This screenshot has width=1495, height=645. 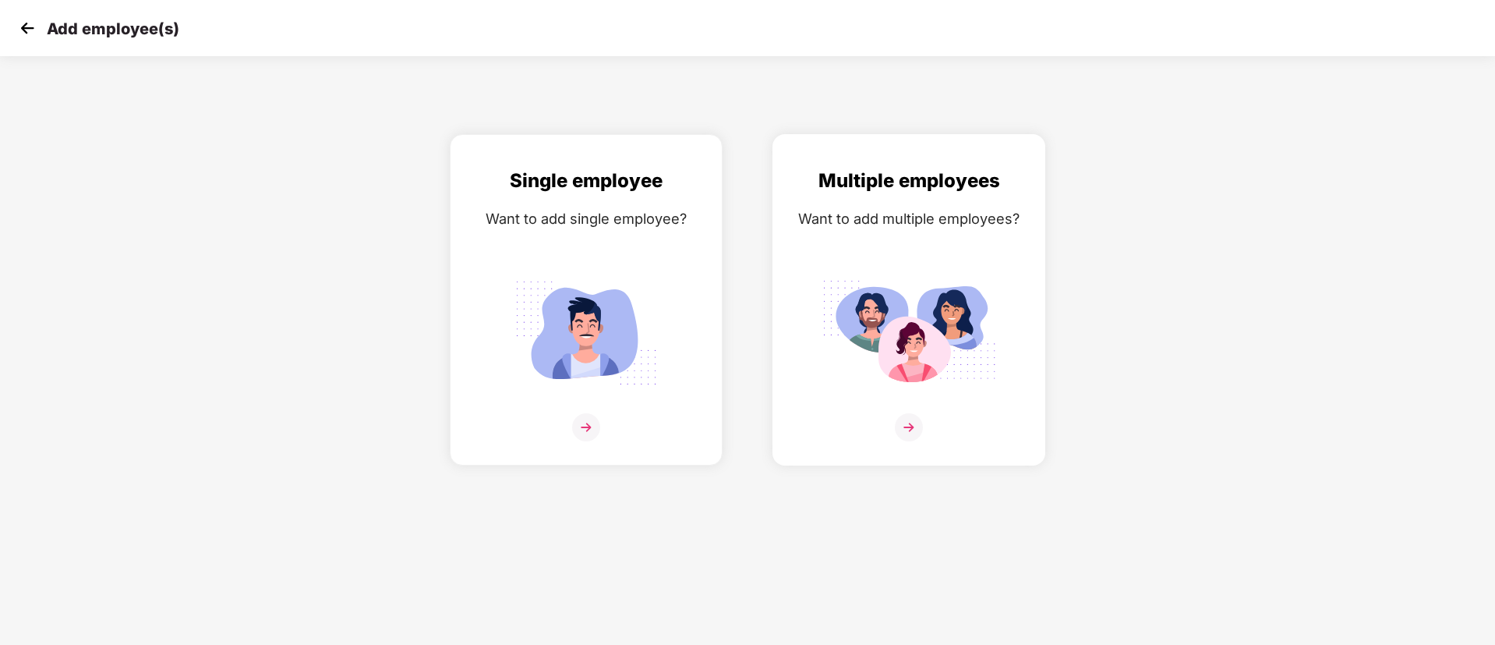 I want to click on div: Want to add single employee?, so click(x=586, y=218).